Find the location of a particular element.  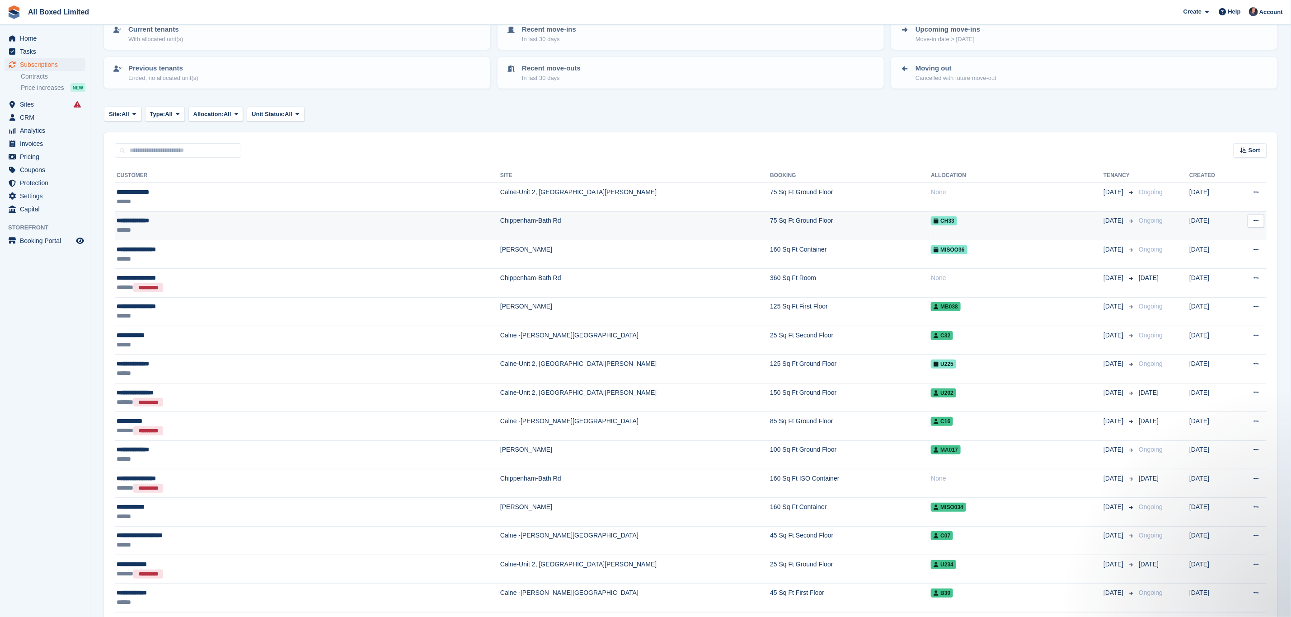

button: Unit Status: All is located at coordinates (275, 114).